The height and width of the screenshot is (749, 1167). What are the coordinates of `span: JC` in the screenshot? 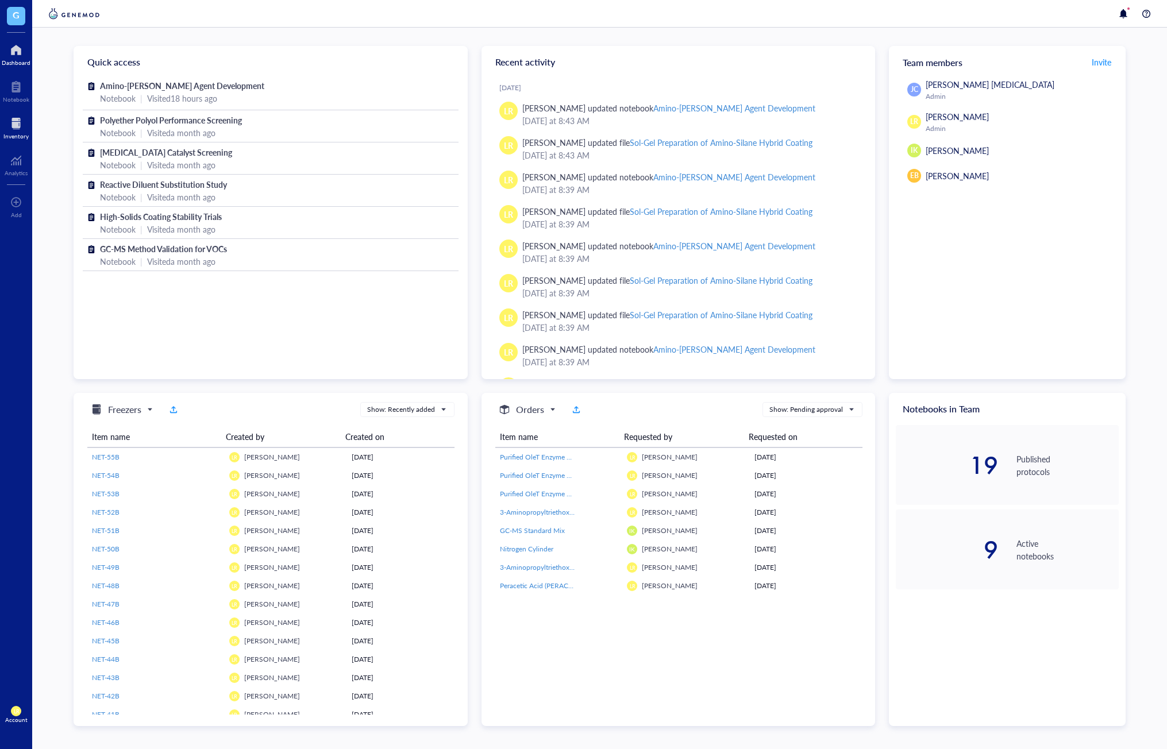 It's located at (914, 90).